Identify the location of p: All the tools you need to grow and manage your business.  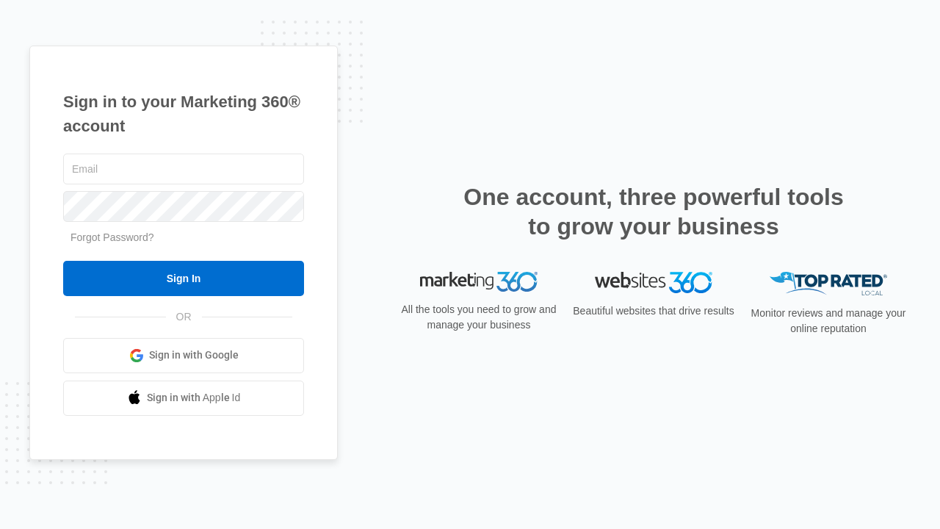
(479, 317).